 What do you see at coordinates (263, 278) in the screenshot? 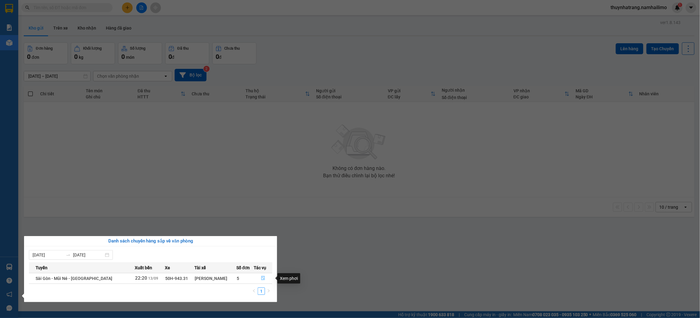
I see `button: file-done` at bounding box center [263, 278].